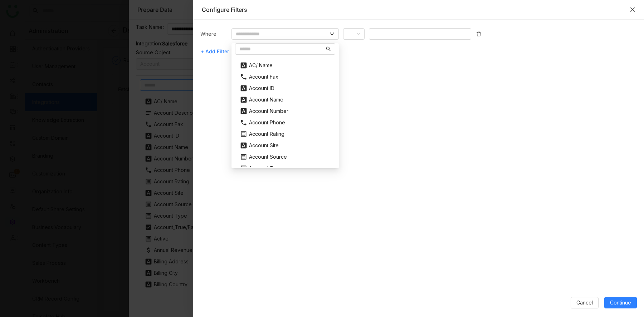 This screenshot has width=644, height=317. I want to click on nz-tree-node-title: Account ID, so click(282, 88).